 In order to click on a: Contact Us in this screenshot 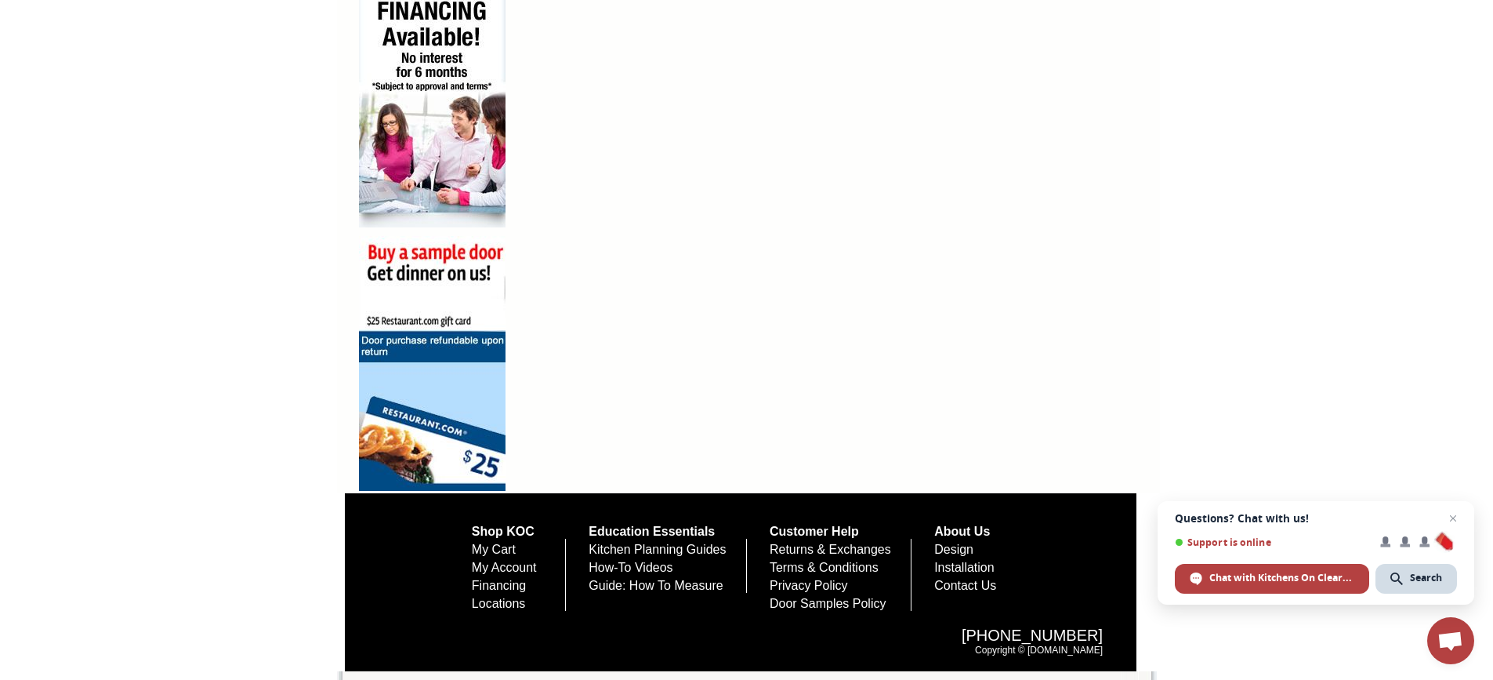, I will do `click(965, 585)`.